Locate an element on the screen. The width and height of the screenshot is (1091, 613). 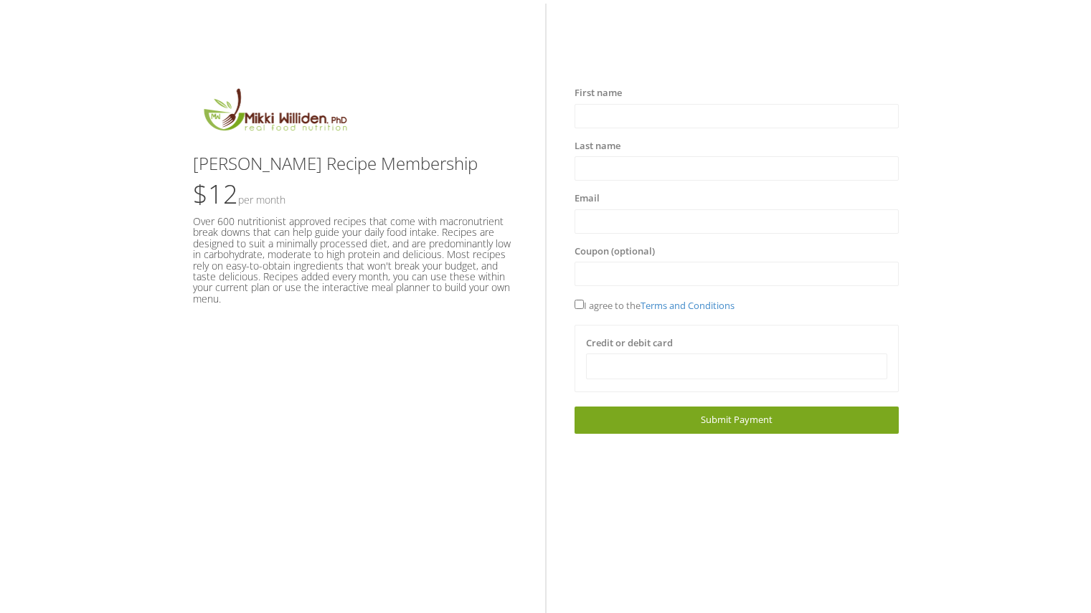
label: First name is located at coordinates (598, 93).